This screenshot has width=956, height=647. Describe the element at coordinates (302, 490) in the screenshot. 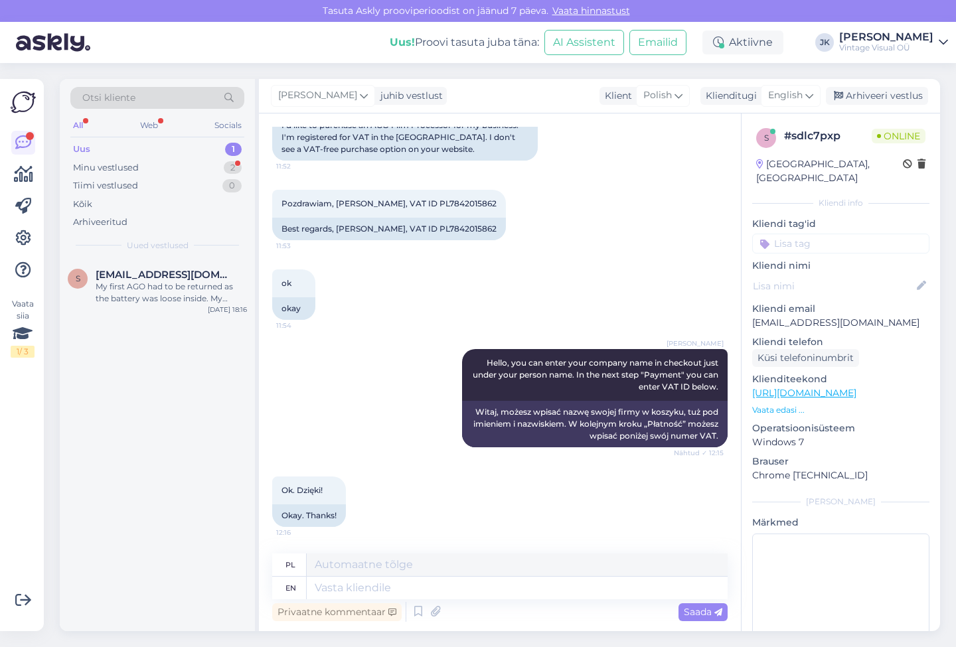

I see `span: Ok. Dzięki!` at that location.